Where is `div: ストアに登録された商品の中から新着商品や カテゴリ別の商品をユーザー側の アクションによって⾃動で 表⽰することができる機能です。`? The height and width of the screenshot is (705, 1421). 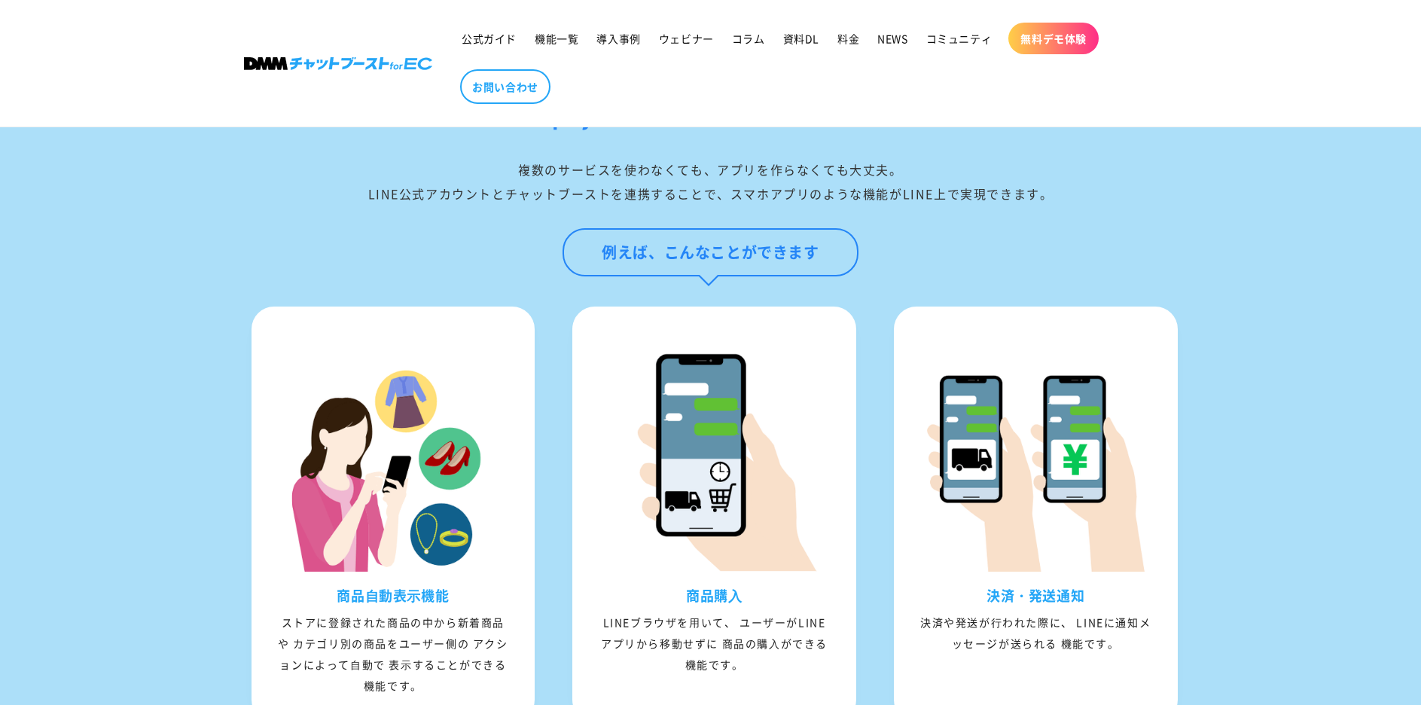 div: ストアに登録された商品の中から新着商品や カテゴリ別の商品をユーザー側の アクションによって⾃動で 表⽰することができる機能です。 is located at coordinates (393, 654).